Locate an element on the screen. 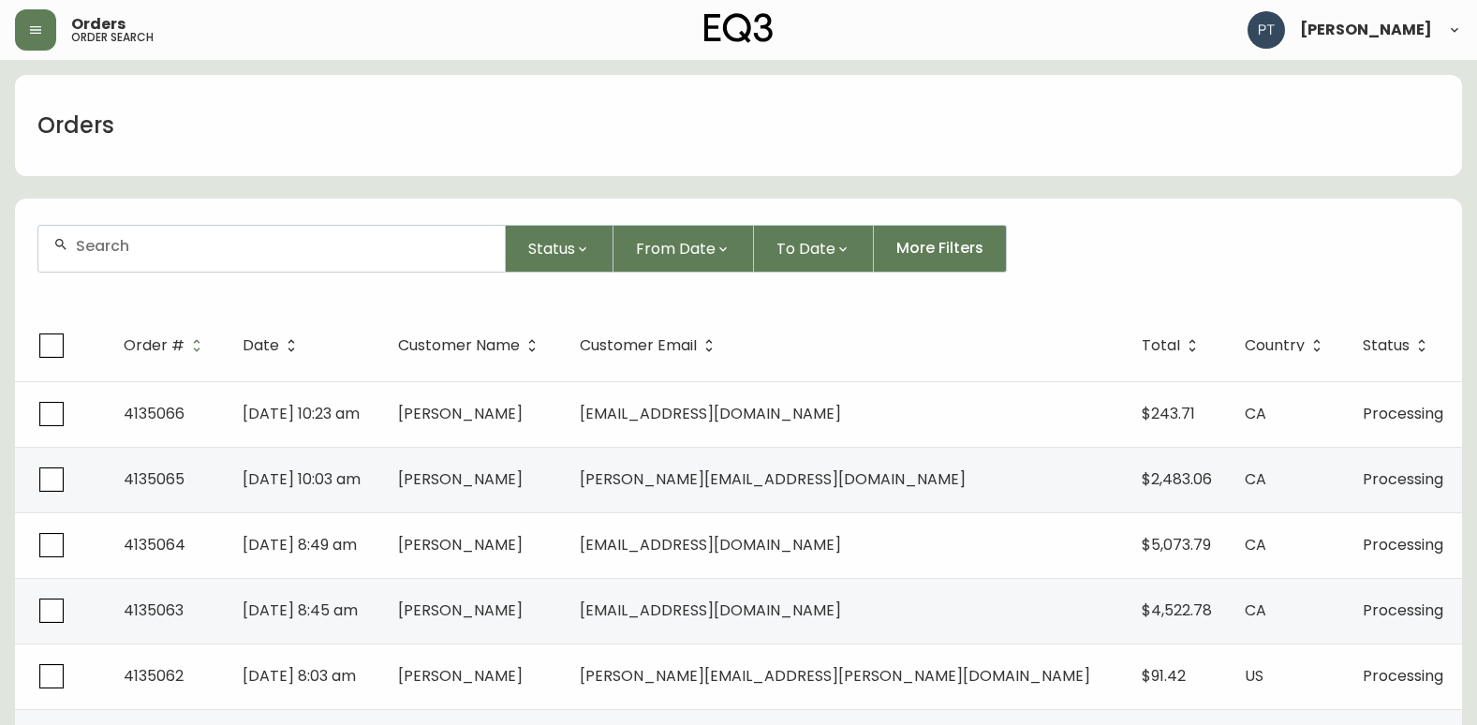 The image size is (1477, 725). h5: order search is located at coordinates (112, 37).